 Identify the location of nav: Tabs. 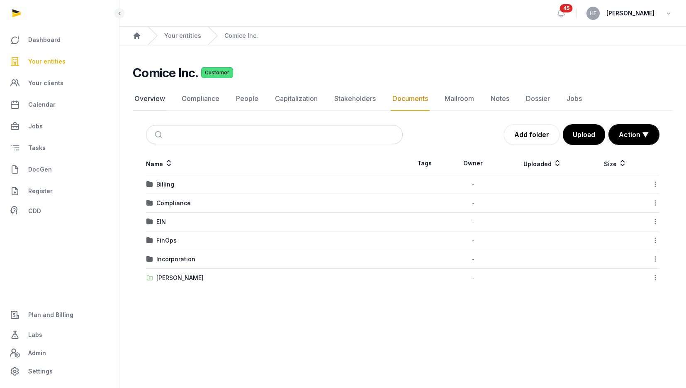
(403, 99).